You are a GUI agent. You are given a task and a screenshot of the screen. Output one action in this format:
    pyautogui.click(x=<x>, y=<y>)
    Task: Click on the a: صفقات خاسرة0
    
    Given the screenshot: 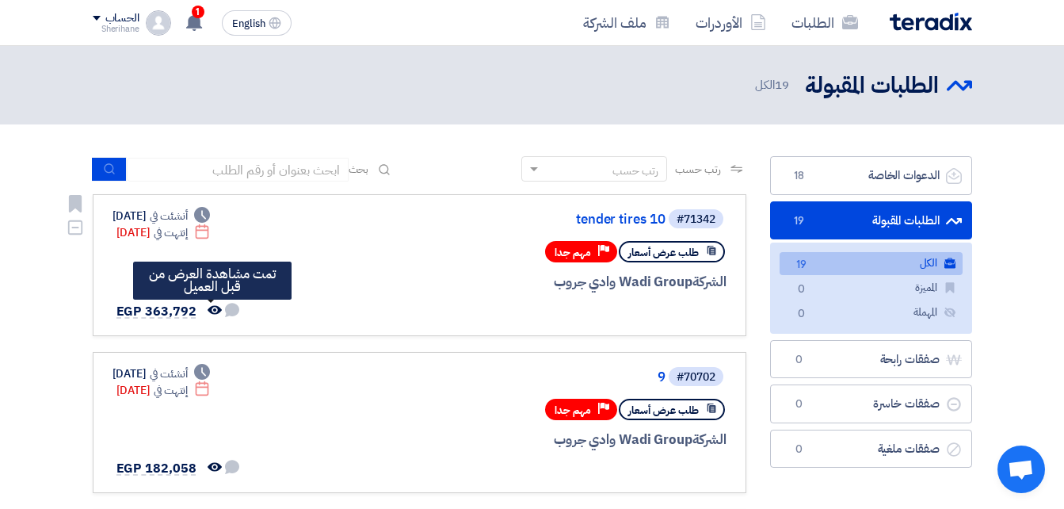 What is the action you would take?
    pyautogui.click(x=871, y=403)
    